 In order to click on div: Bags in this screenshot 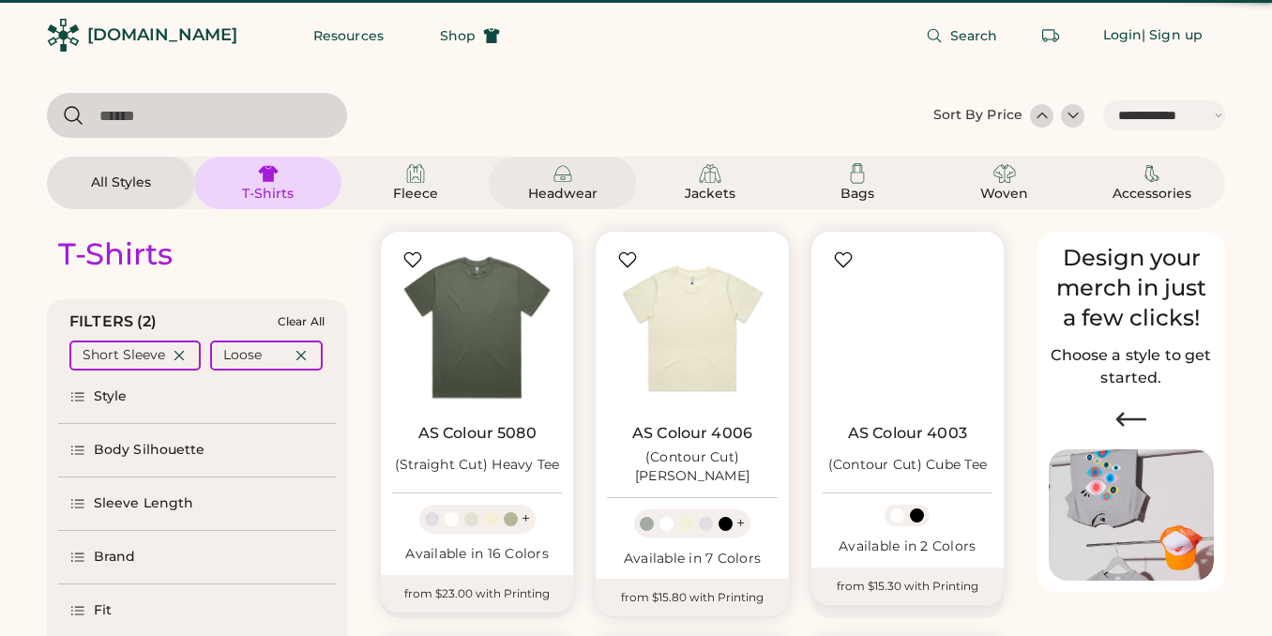, I will do `click(857, 194)`.